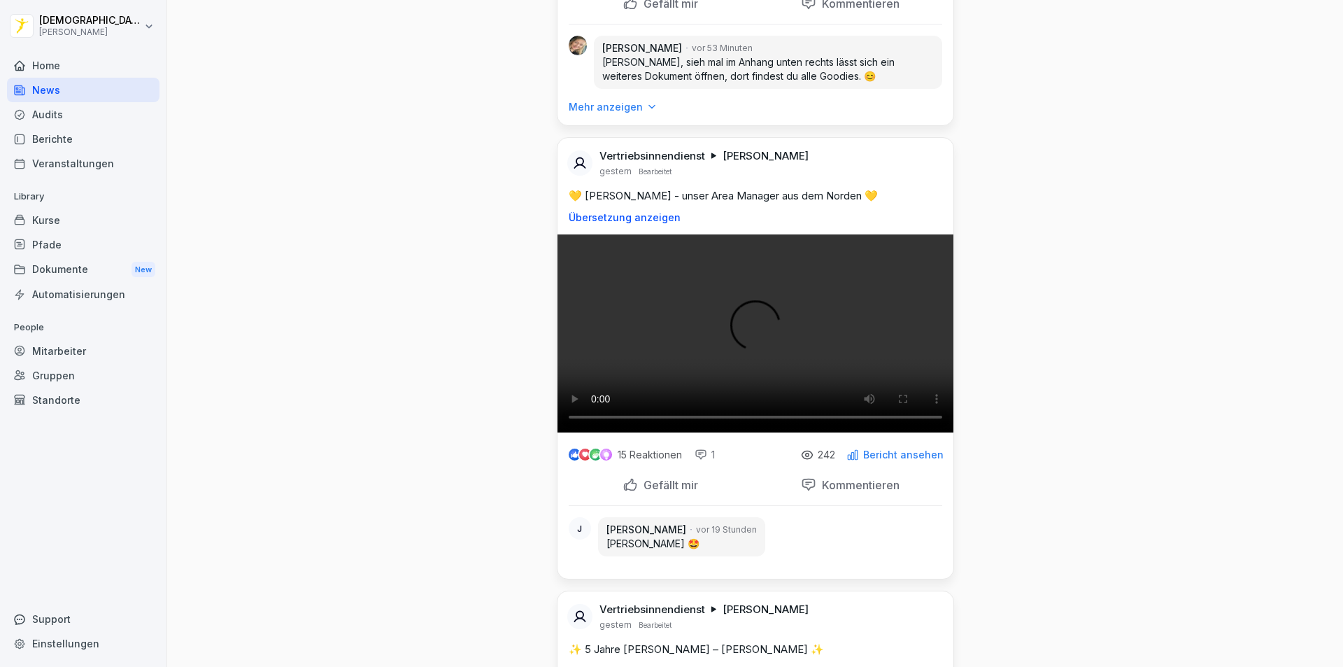  I want to click on p: Bericht ansehen, so click(903, 455).